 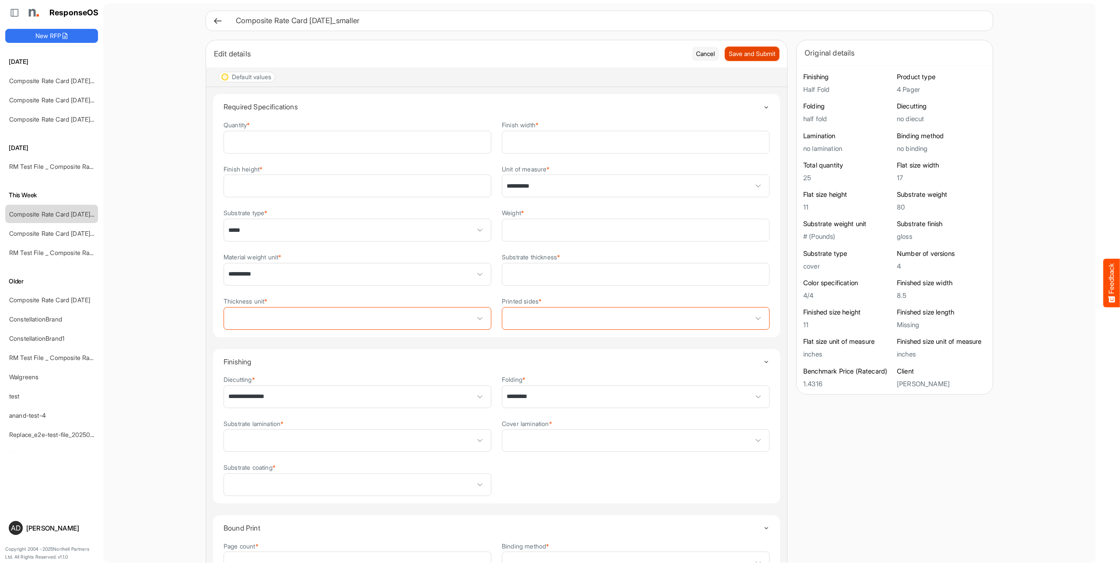 What do you see at coordinates (752, 54) in the screenshot?
I see `span: Save and Submit` at bounding box center [752, 54].